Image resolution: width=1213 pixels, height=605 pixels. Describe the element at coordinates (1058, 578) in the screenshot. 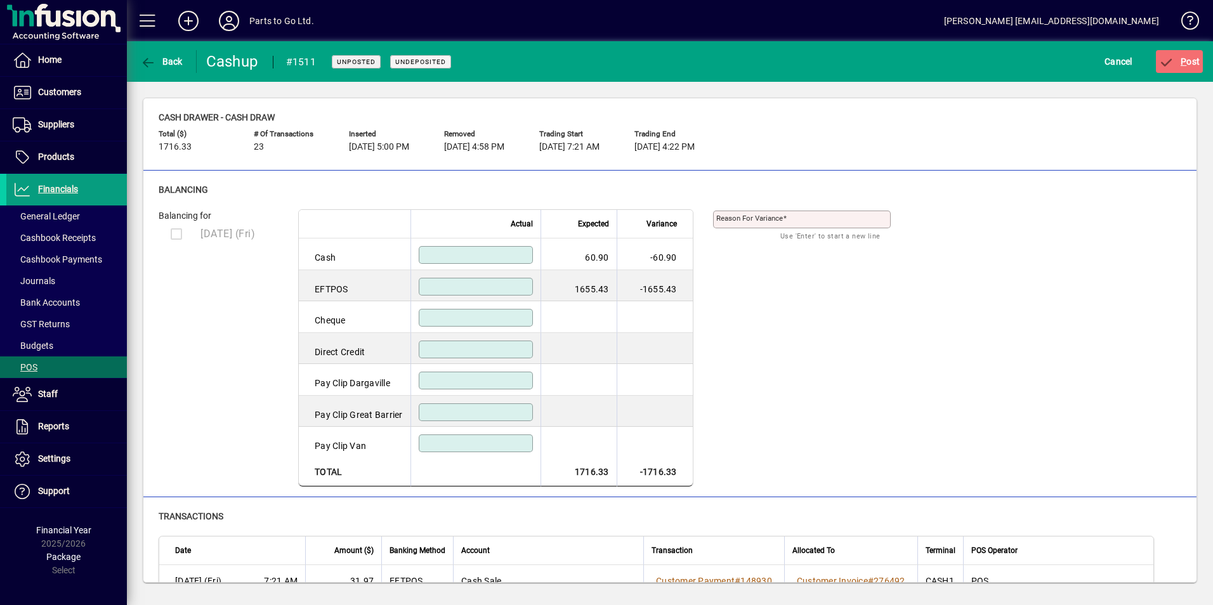

I see `td: POS` at that location.